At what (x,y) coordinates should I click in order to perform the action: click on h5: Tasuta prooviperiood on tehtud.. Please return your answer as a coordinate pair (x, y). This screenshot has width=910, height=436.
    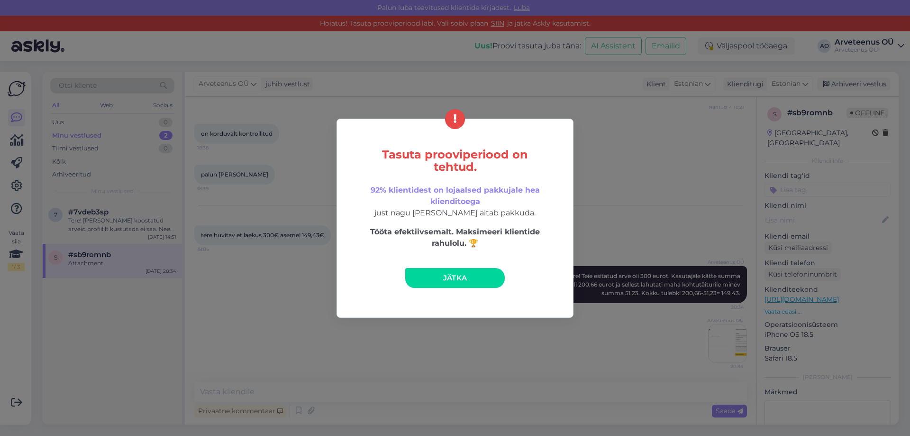
    Looking at the image, I should click on (455, 161).